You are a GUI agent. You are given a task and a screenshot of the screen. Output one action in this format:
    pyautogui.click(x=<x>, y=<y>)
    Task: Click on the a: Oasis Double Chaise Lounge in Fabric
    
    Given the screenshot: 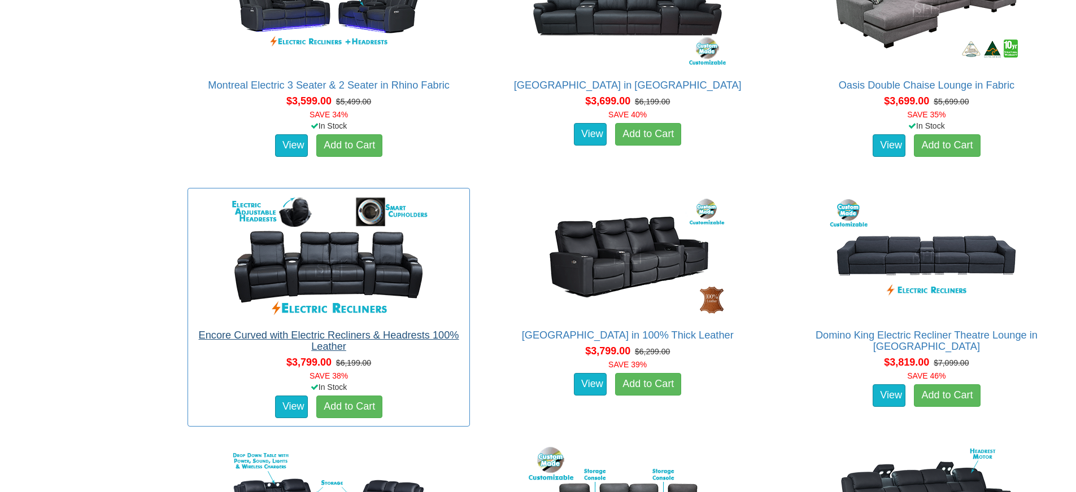 What is the action you would take?
    pyautogui.click(x=926, y=85)
    